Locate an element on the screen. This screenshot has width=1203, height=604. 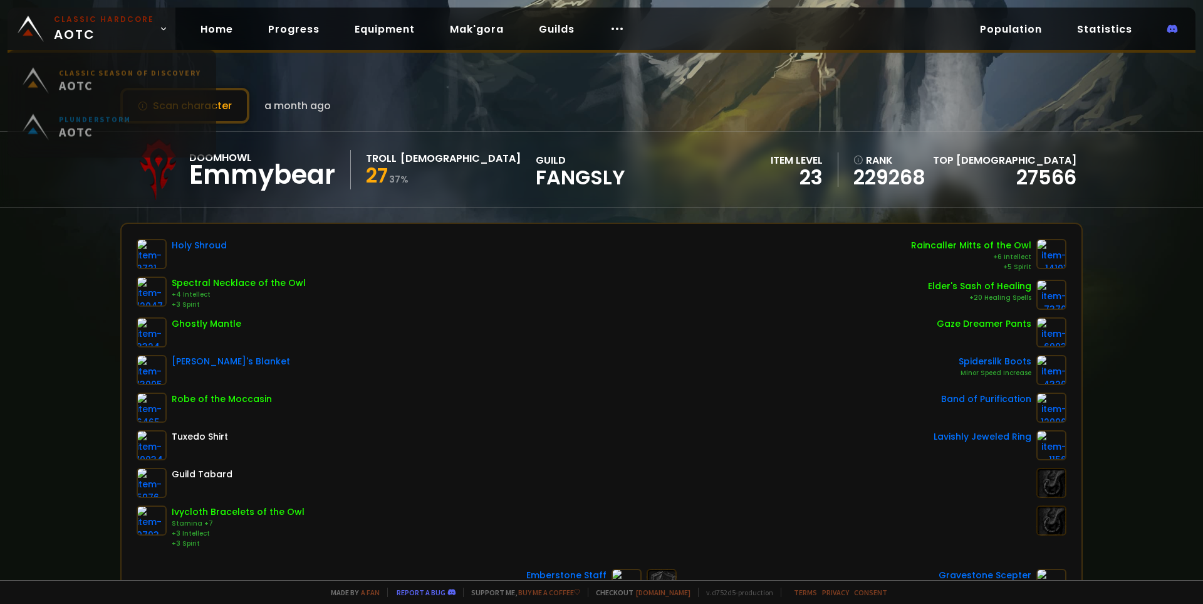
img: item-6903 is located at coordinates (1052, 332).